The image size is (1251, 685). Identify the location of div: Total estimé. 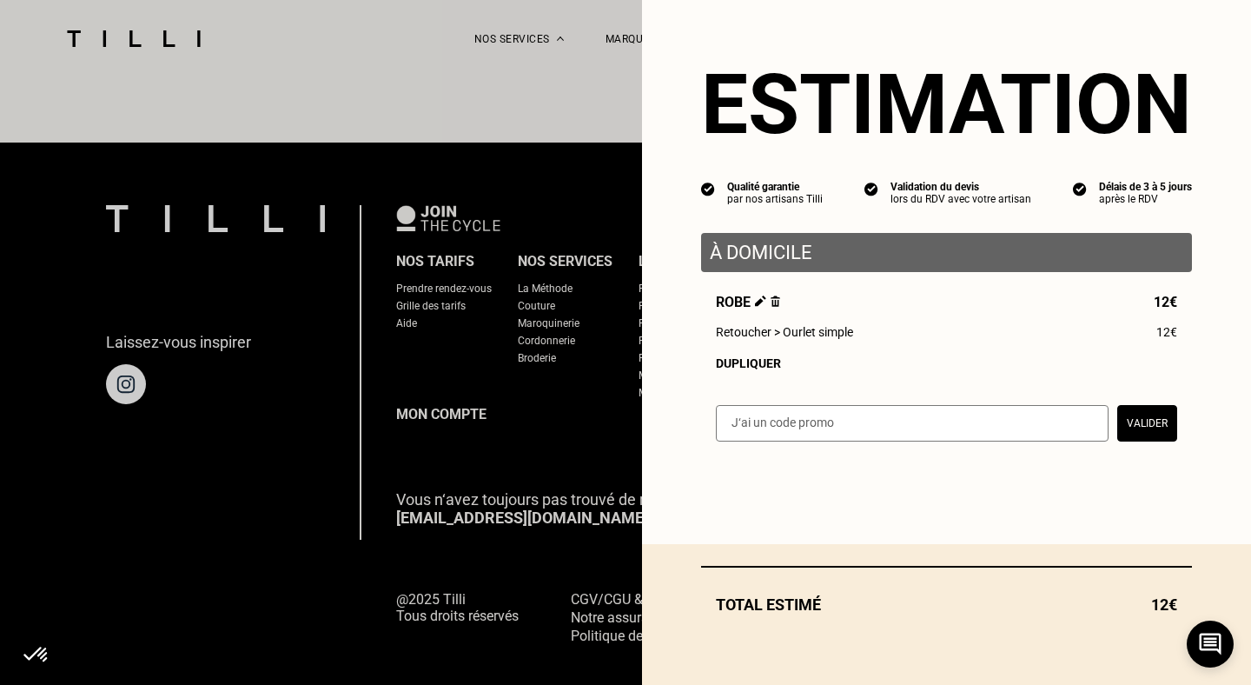
(946, 604).